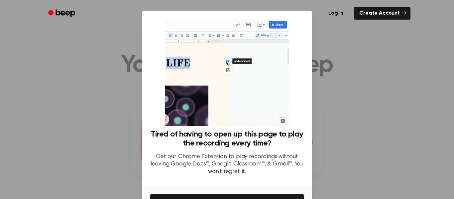 The image size is (454, 199). Describe the element at coordinates (227, 139) in the screenshot. I see `h3: Tired of having to open up this page to play the recording every time?` at that location.